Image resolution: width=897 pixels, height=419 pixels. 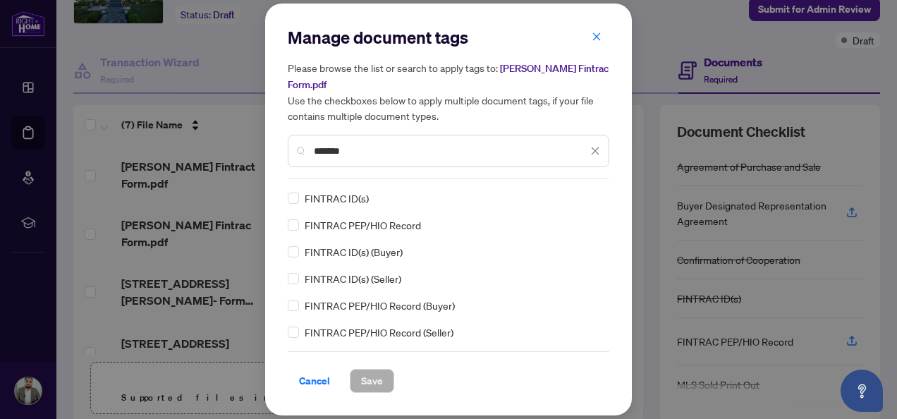 What do you see at coordinates (363, 225) in the screenshot?
I see `span: FINTRAC PEP/HIO Record` at bounding box center [363, 225].